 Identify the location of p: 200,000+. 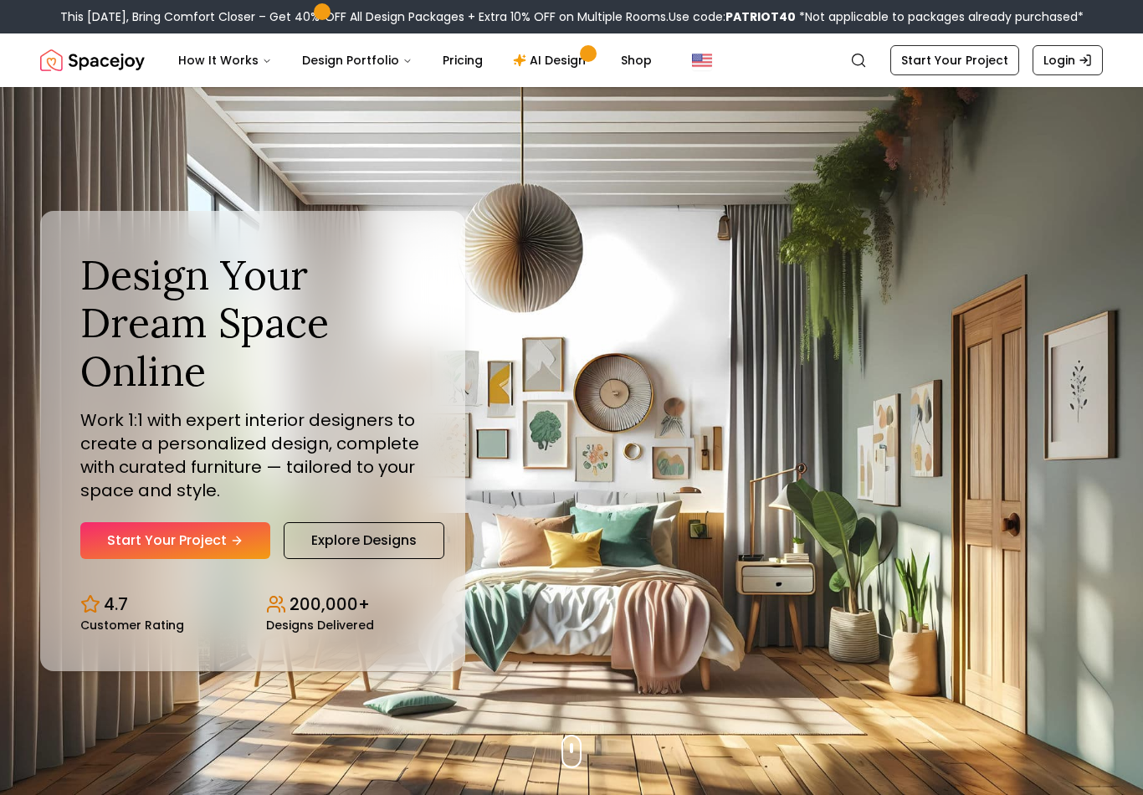
(330, 604).